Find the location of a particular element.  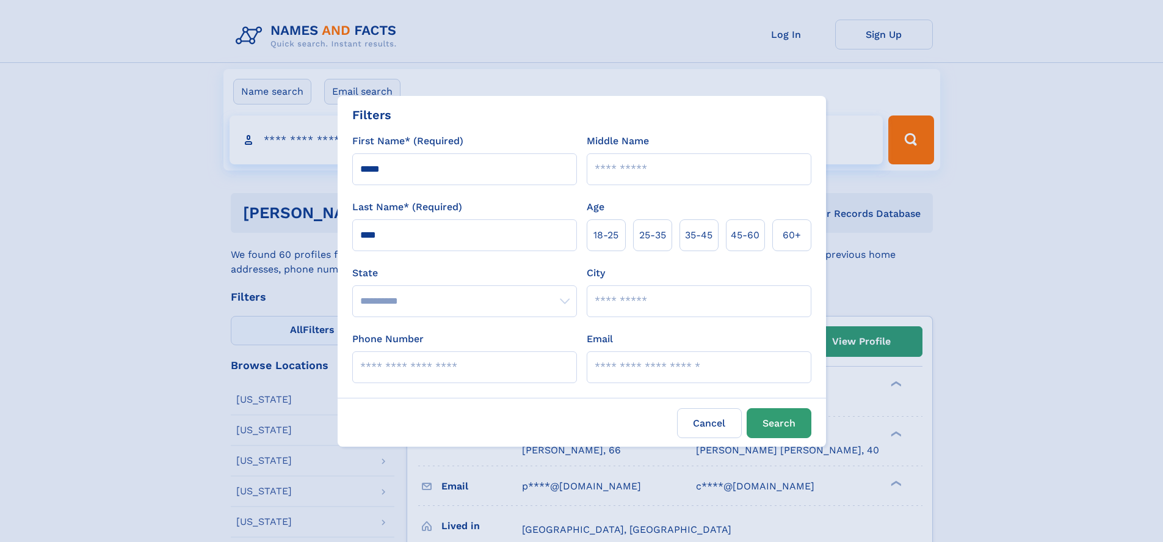

span: 18‑25 is located at coordinates (606, 235).